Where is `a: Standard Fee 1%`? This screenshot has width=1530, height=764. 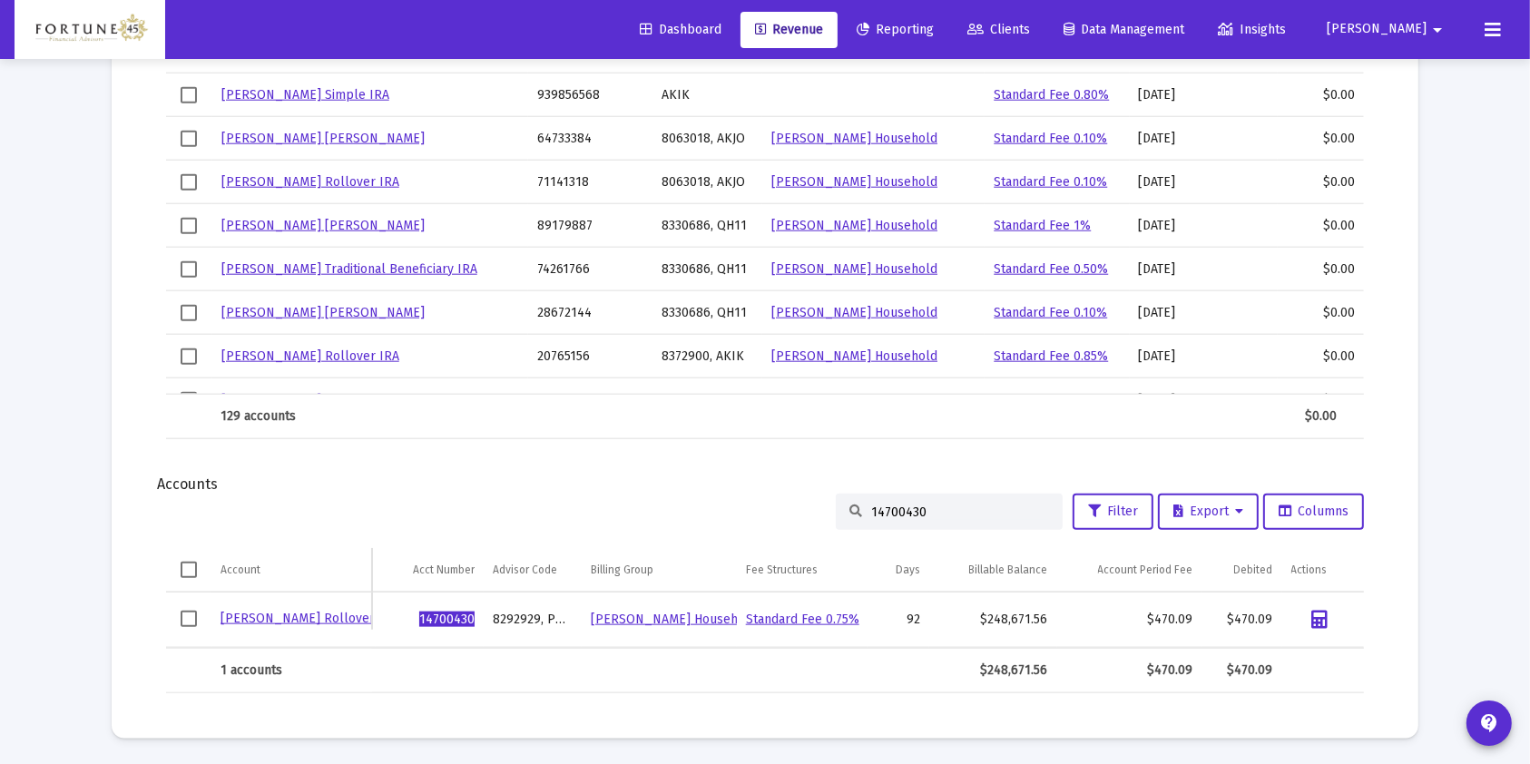
a: Standard Fee 1% is located at coordinates (1042, 225).